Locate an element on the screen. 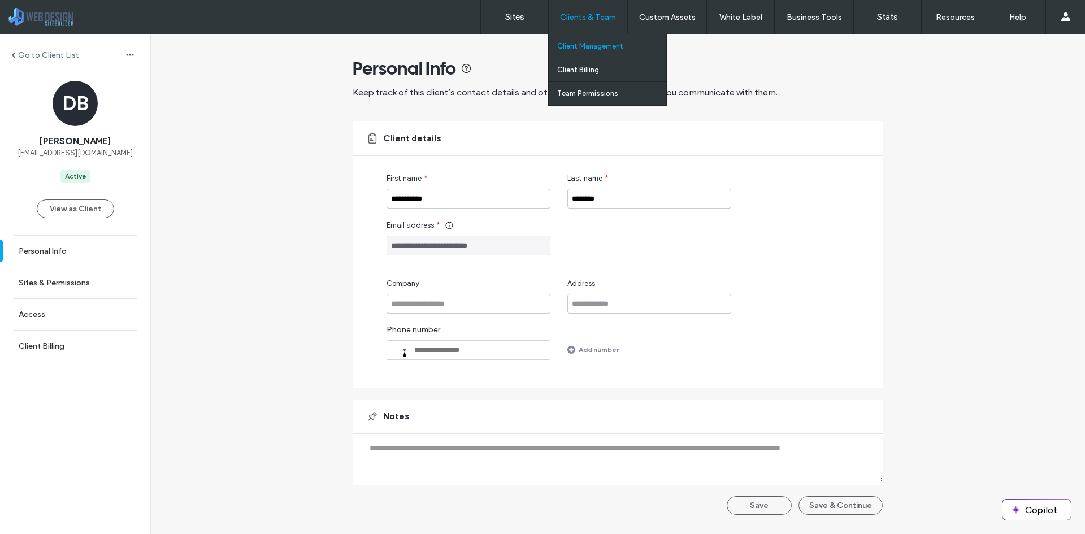  span: Company is located at coordinates (403, 284).